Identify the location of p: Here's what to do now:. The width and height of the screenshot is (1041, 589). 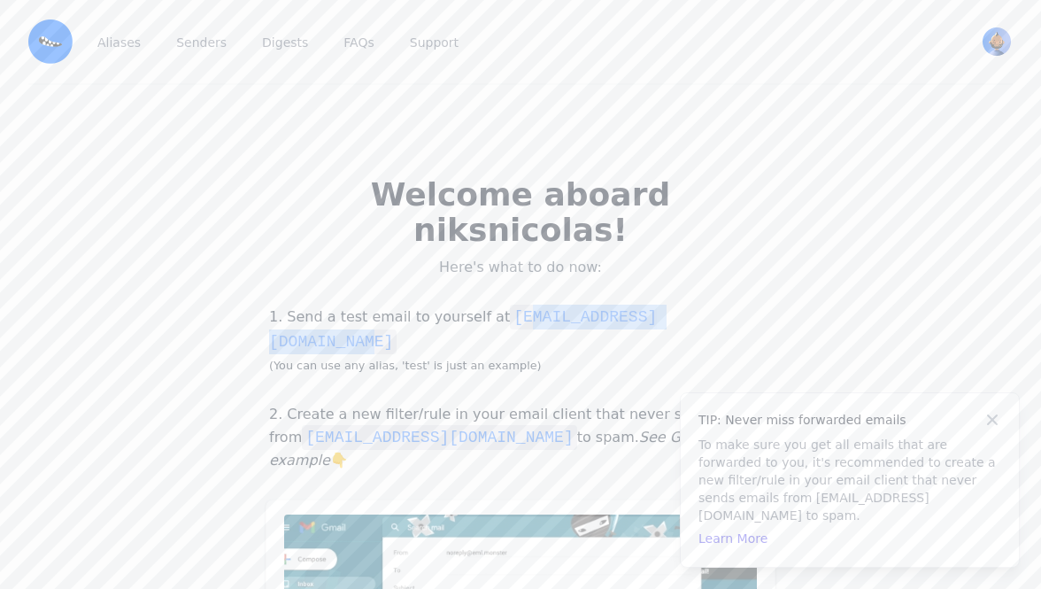
(521, 267).